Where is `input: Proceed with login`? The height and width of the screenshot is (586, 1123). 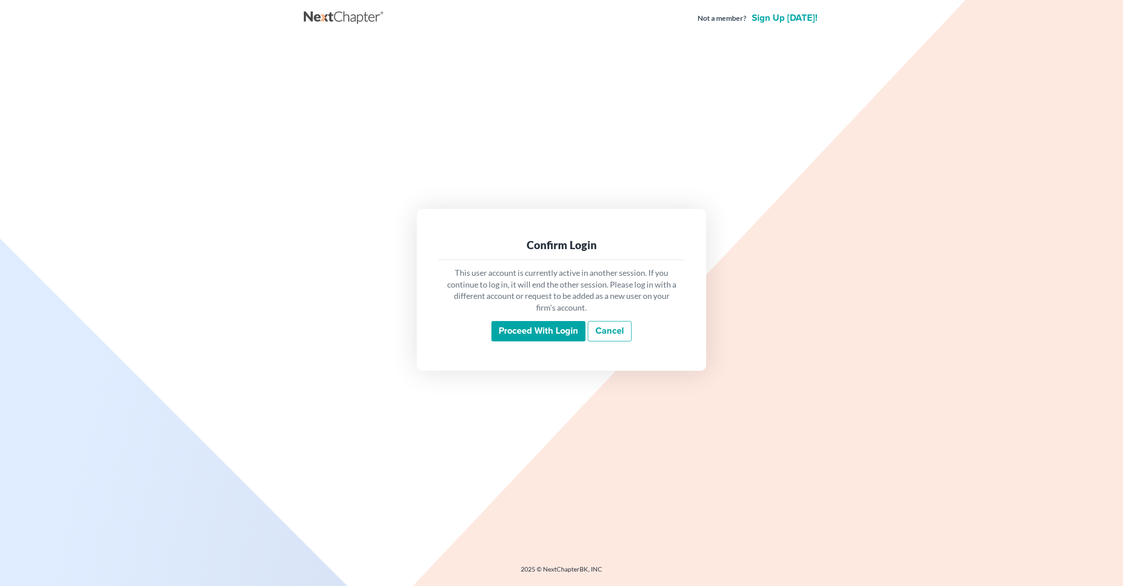 input: Proceed with login is located at coordinates (538, 331).